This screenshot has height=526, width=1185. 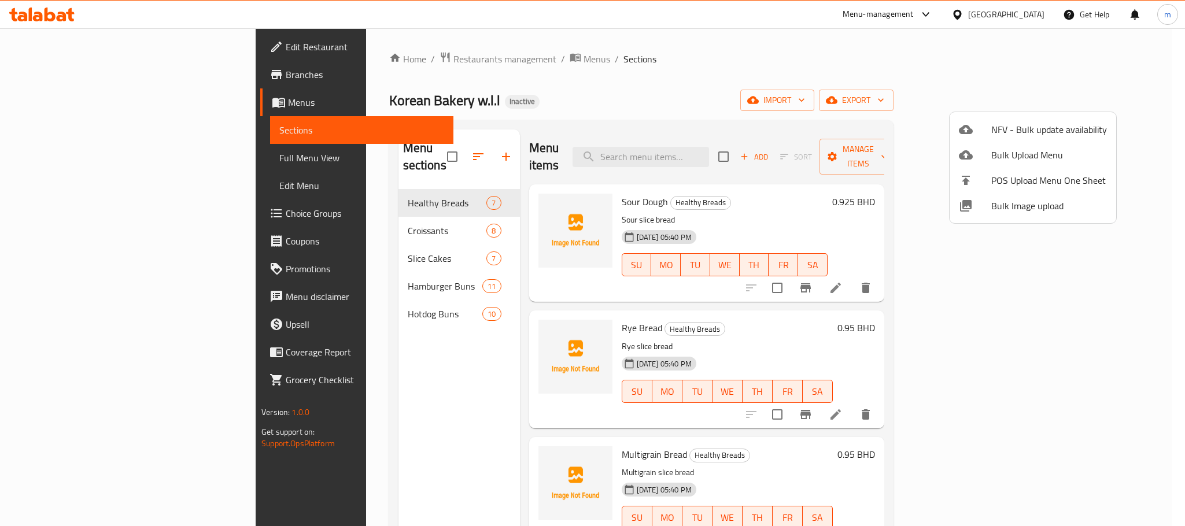 I want to click on li: NFV - Bulk update availability, so click(x=1033, y=130).